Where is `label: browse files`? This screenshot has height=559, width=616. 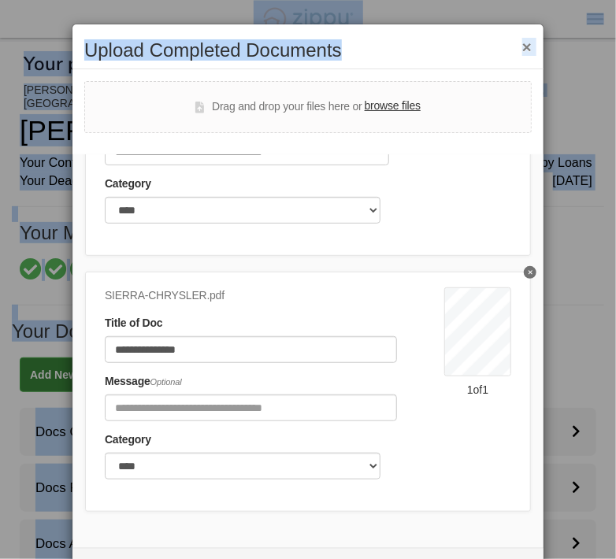 label: browse files is located at coordinates (392, 106).